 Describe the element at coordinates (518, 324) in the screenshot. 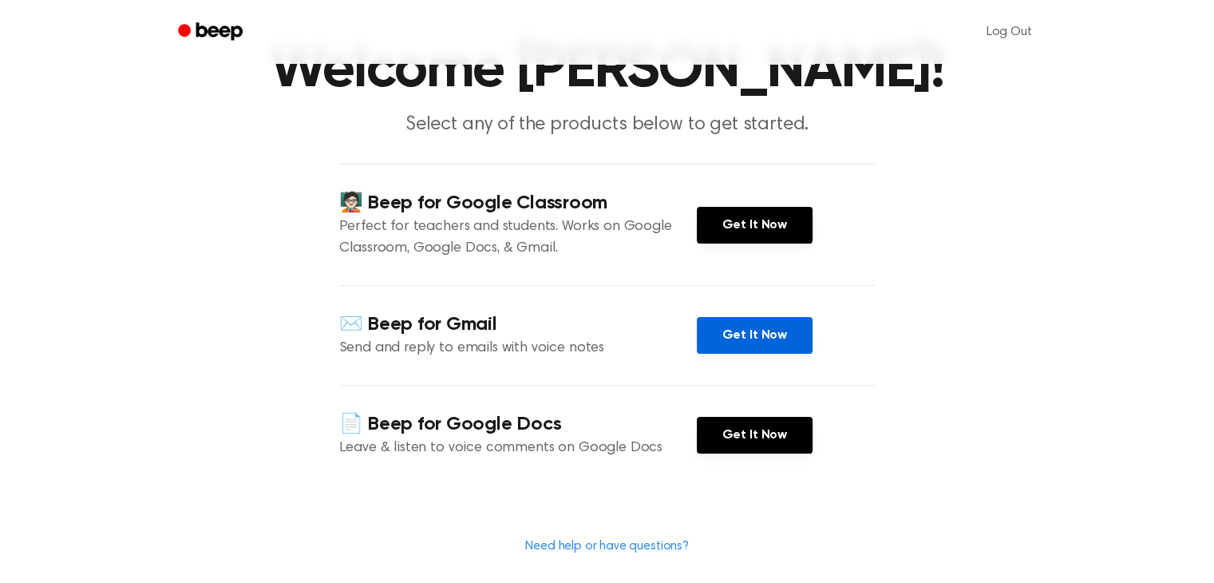

I see `h4: ✉️ Beep for Gmail` at that location.